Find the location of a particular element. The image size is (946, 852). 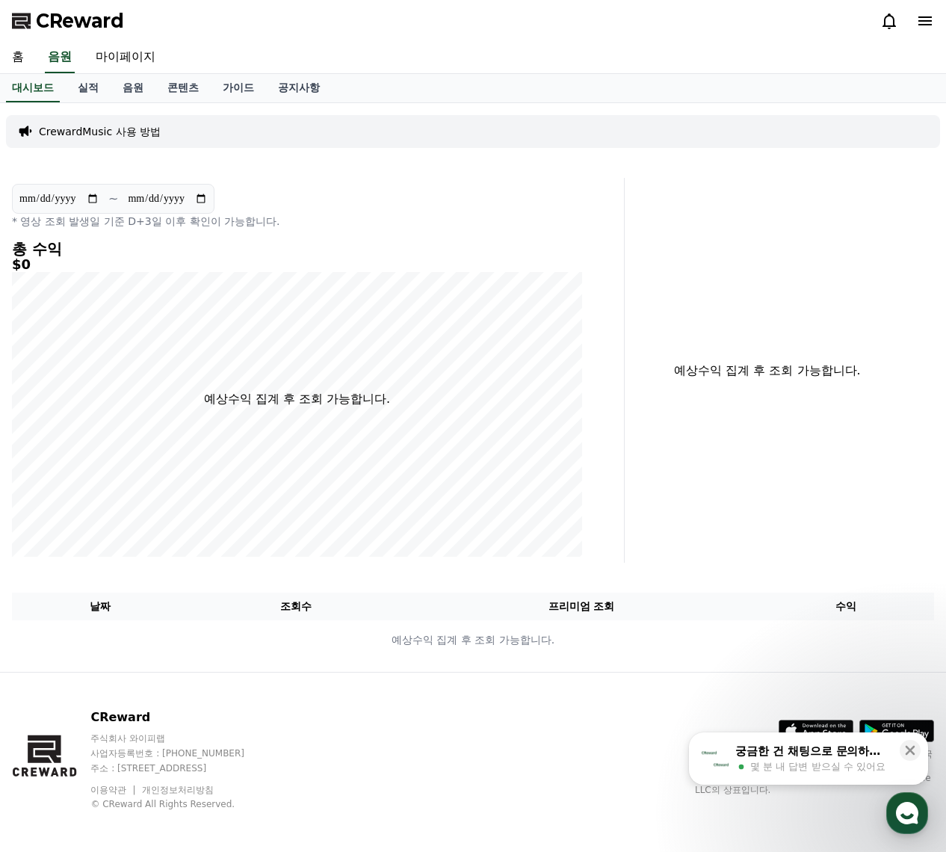

a: 가이드 is located at coordinates (238, 88).